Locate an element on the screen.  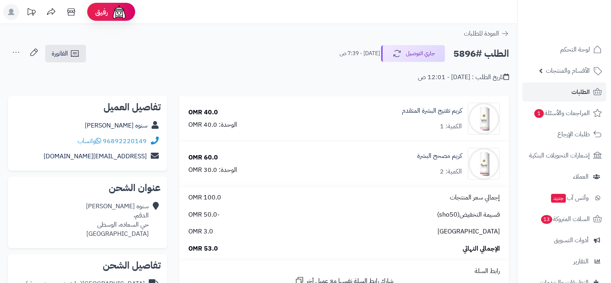
h2: تفاصيل العميل is located at coordinates (88, 107).